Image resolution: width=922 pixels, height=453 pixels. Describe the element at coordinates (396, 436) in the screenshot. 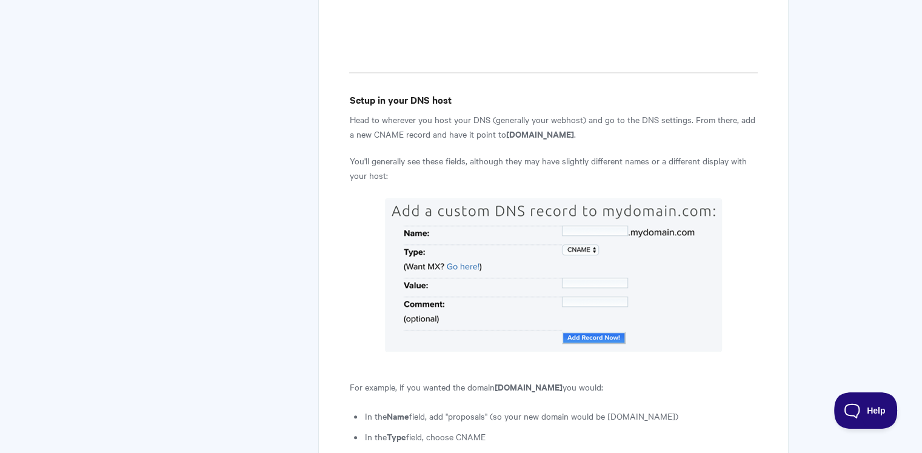

I see `strong: Type` at that location.